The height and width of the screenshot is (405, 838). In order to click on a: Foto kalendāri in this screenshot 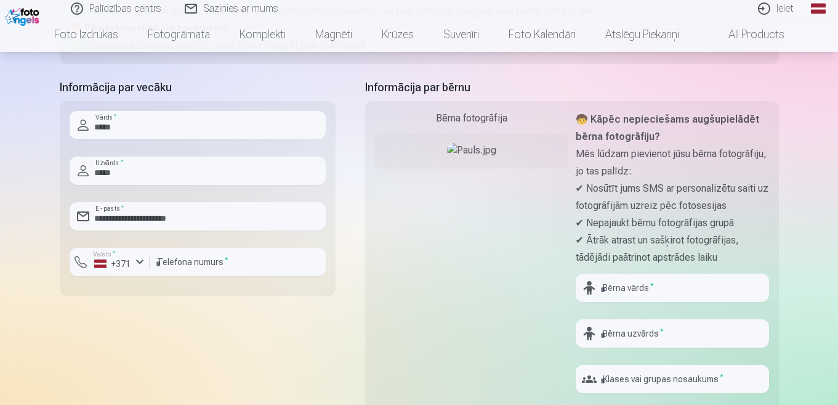, I will do `click(542, 34)`.